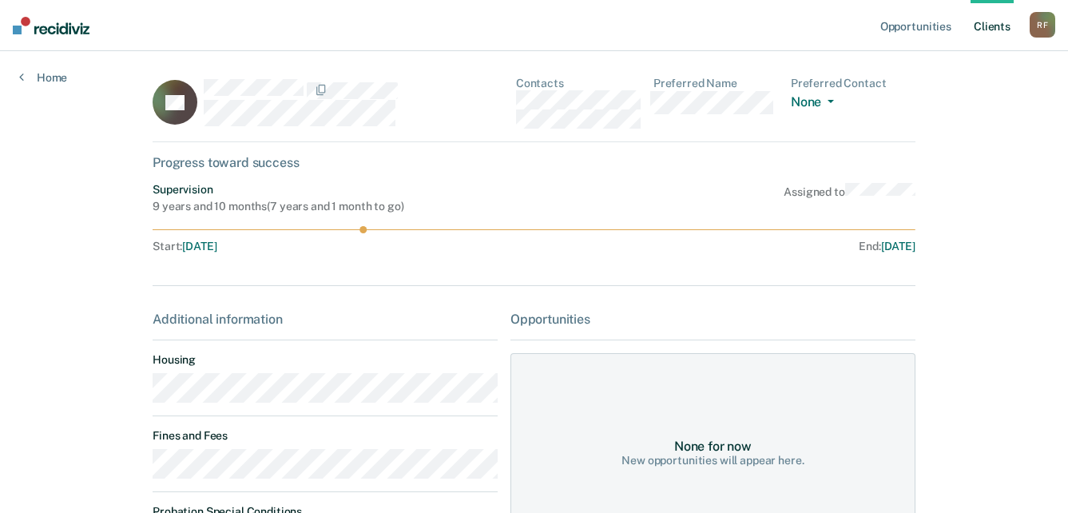  Describe the element at coordinates (325, 319) in the screenshot. I see `div: Additional information` at that location.